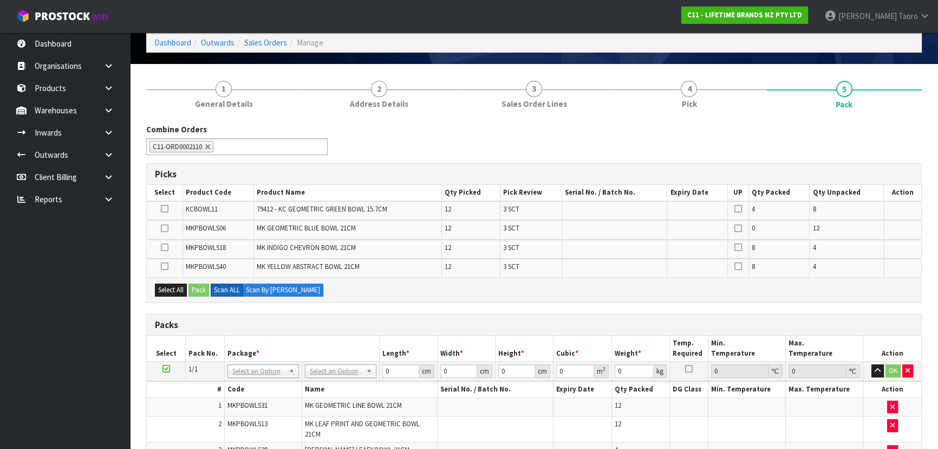  I want to click on span: MK GEOMETRIC LINE BOWL 21CM, so click(353, 405).